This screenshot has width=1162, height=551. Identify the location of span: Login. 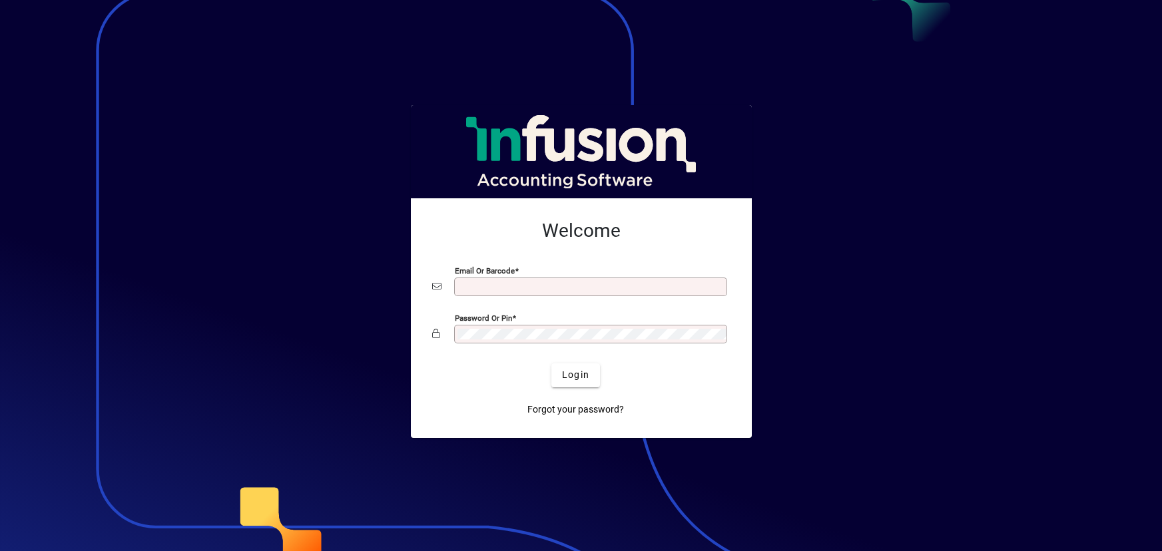
(575, 375).